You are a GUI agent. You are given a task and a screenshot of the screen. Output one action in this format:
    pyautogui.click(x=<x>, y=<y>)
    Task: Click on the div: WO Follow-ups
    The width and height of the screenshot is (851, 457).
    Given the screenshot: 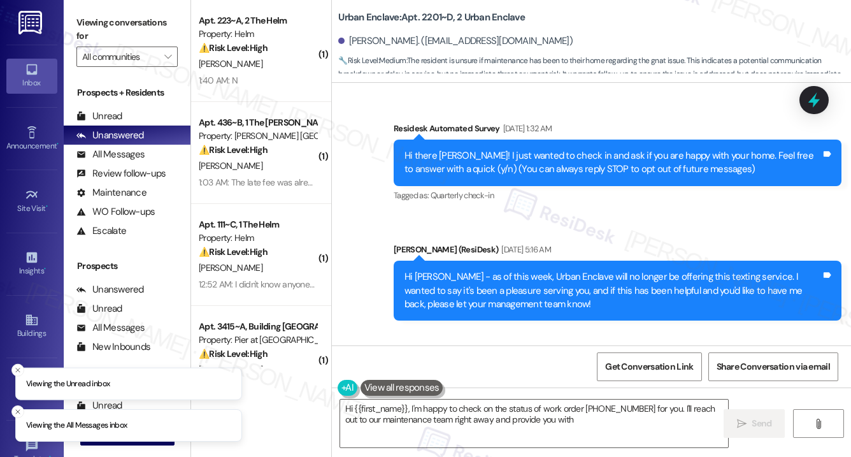 What is the action you would take?
    pyautogui.click(x=115, y=211)
    